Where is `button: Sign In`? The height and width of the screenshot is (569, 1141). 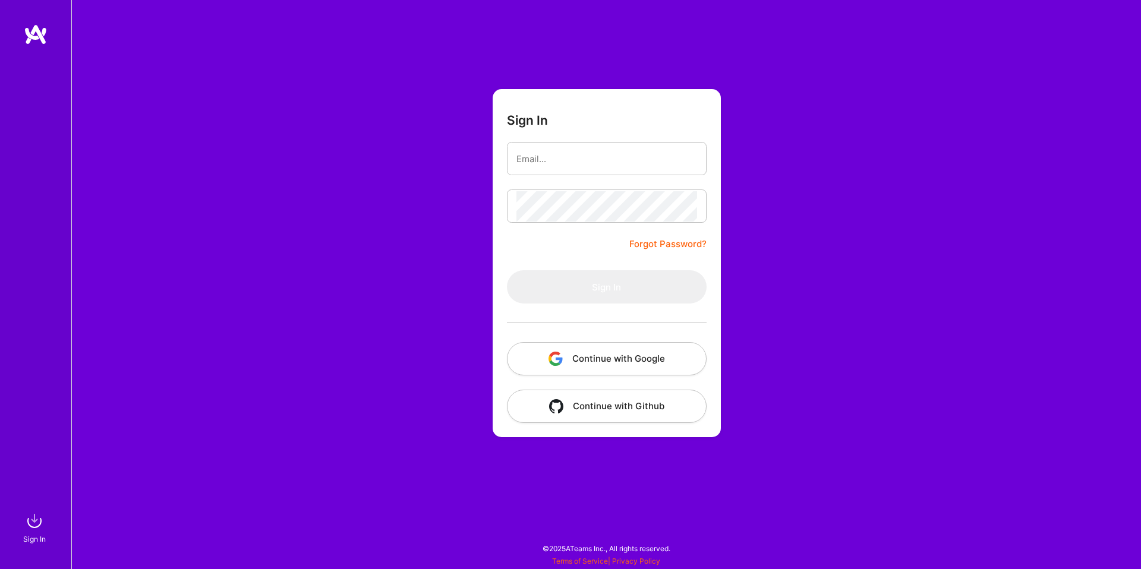 button: Sign In is located at coordinates (607, 287).